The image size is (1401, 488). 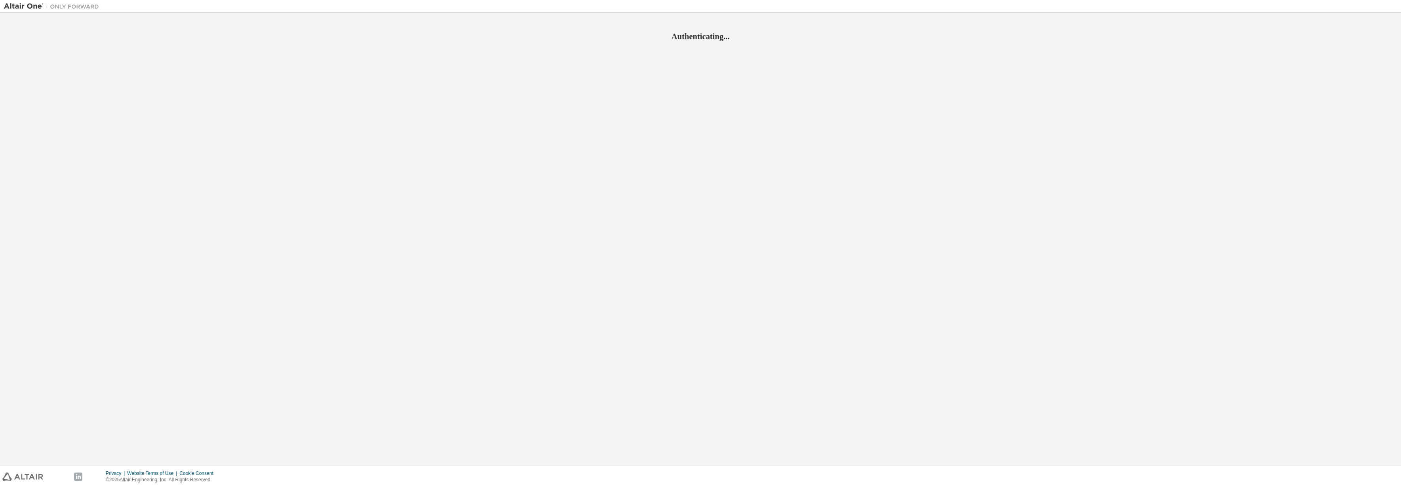 What do you see at coordinates (116, 473) in the screenshot?
I see `div: Privacy` at bounding box center [116, 473].